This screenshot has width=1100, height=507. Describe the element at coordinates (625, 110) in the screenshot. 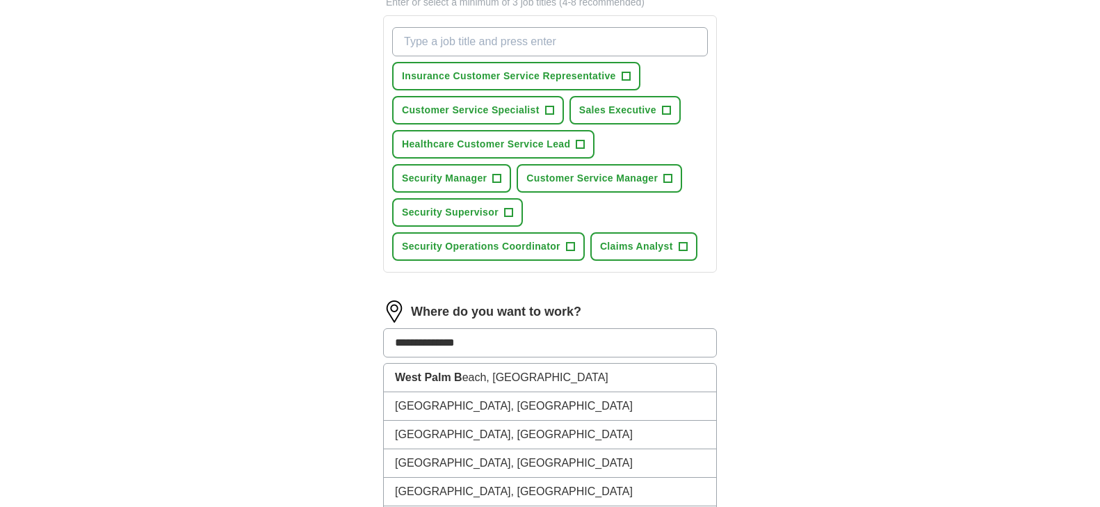

I see `button: Sales Executive` at that location.